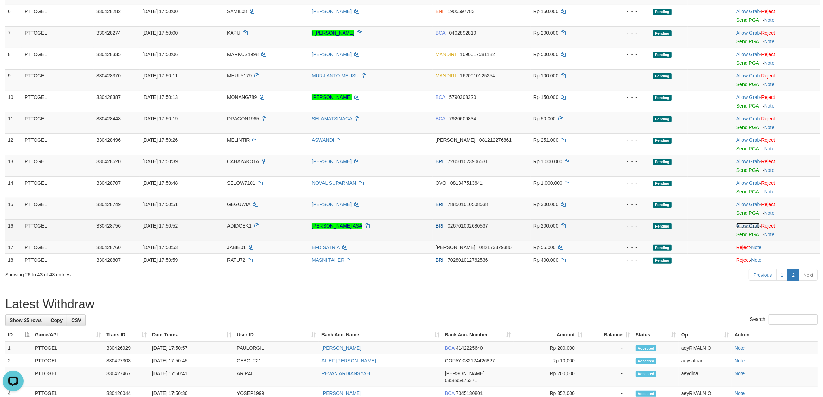  I want to click on td: 11, so click(13, 123).